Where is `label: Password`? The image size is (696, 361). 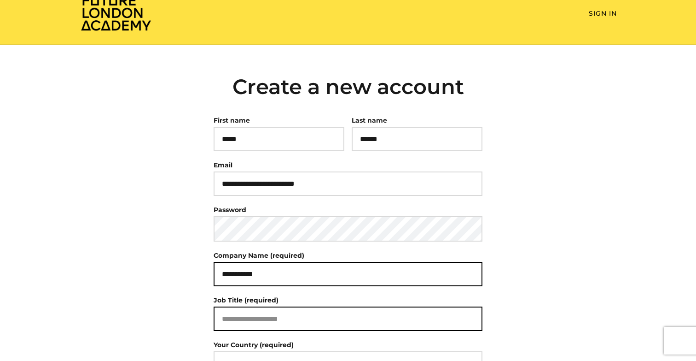 label: Password is located at coordinates (230, 210).